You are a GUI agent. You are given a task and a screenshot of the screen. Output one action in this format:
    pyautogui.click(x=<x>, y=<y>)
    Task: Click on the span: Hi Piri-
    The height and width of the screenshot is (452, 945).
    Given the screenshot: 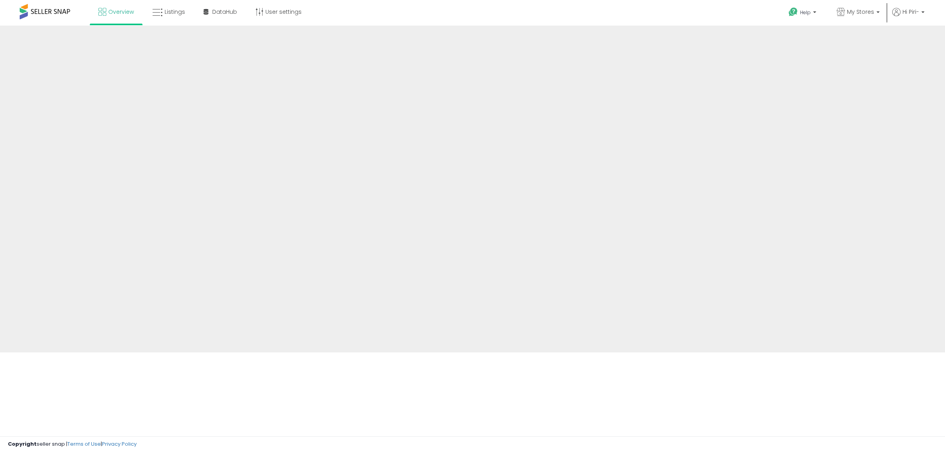 What is the action you would take?
    pyautogui.click(x=911, y=12)
    